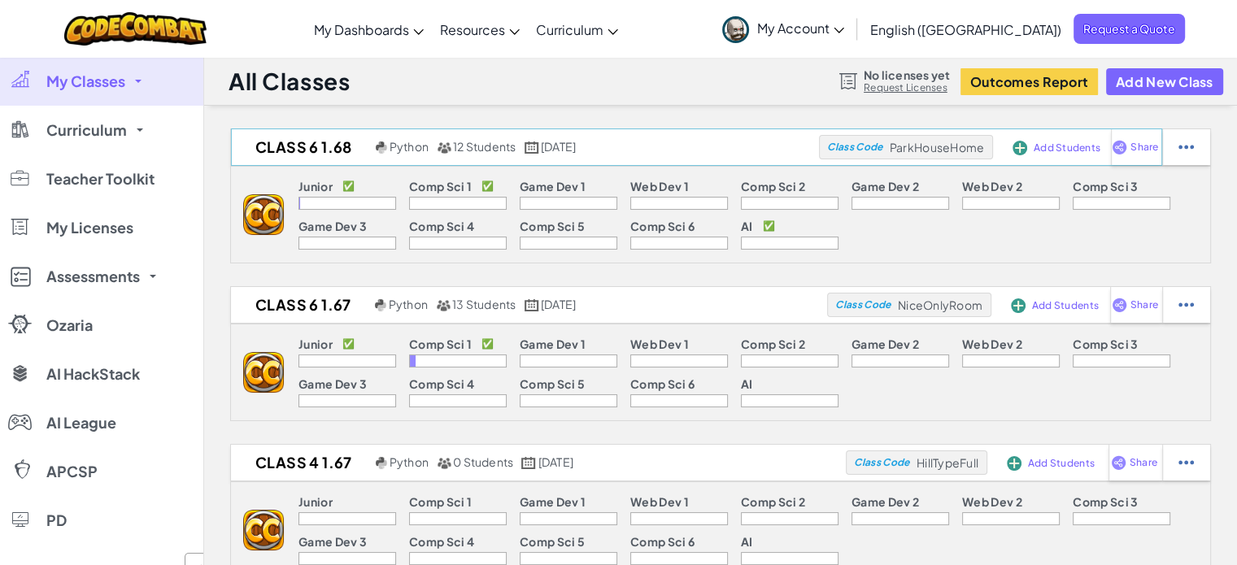 The height and width of the screenshot is (565, 1237). What do you see at coordinates (577, 29) in the screenshot?
I see `a: Curriculum` at bounding box center [577, 29].